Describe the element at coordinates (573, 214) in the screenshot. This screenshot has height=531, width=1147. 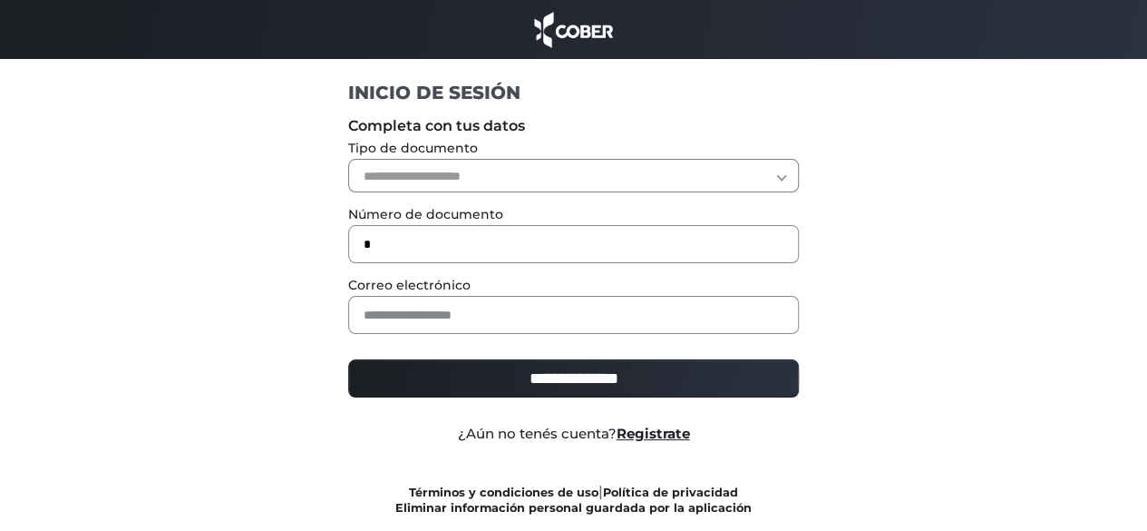
I see `label: Número de documento` at that location.